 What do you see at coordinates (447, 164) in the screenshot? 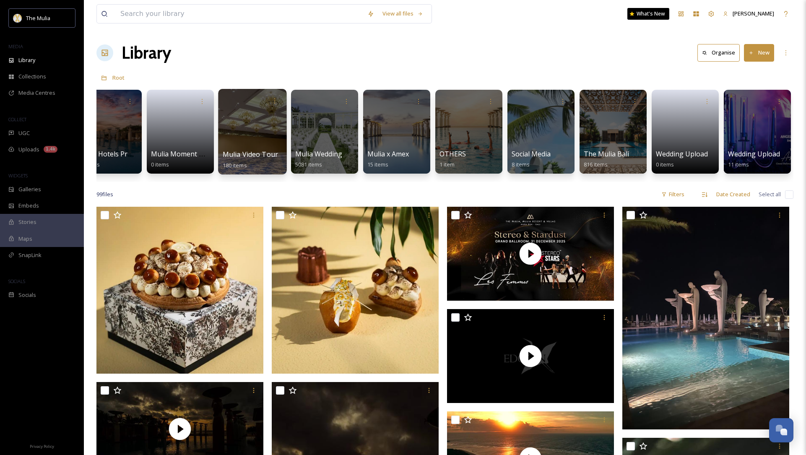
I see `span: 1 item` at bounding box center [447, 164].